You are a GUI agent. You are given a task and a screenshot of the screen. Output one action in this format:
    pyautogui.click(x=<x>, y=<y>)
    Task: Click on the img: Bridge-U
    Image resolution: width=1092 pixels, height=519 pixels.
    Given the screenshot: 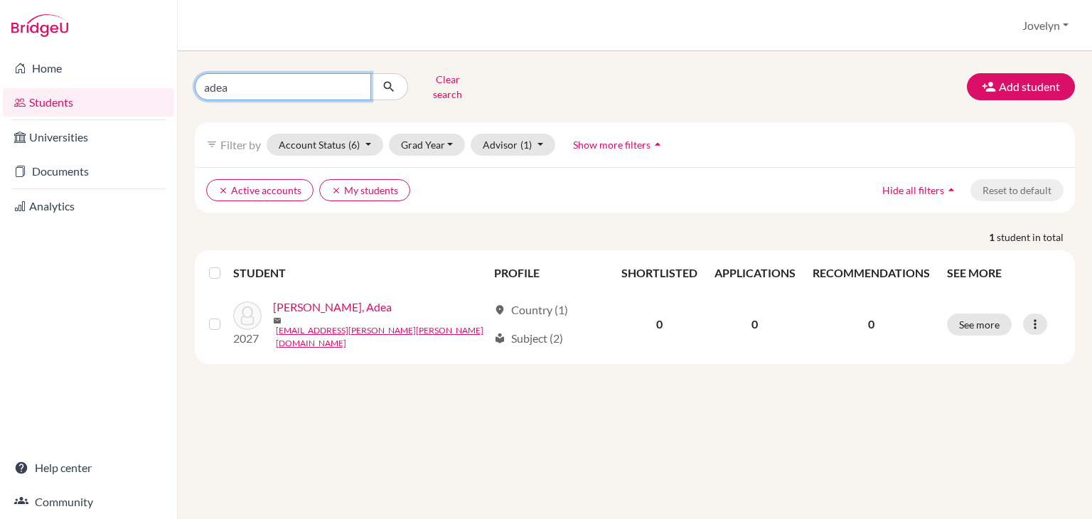 What is the action you would take?
    pyautogui.click(x=40, y=26)
    